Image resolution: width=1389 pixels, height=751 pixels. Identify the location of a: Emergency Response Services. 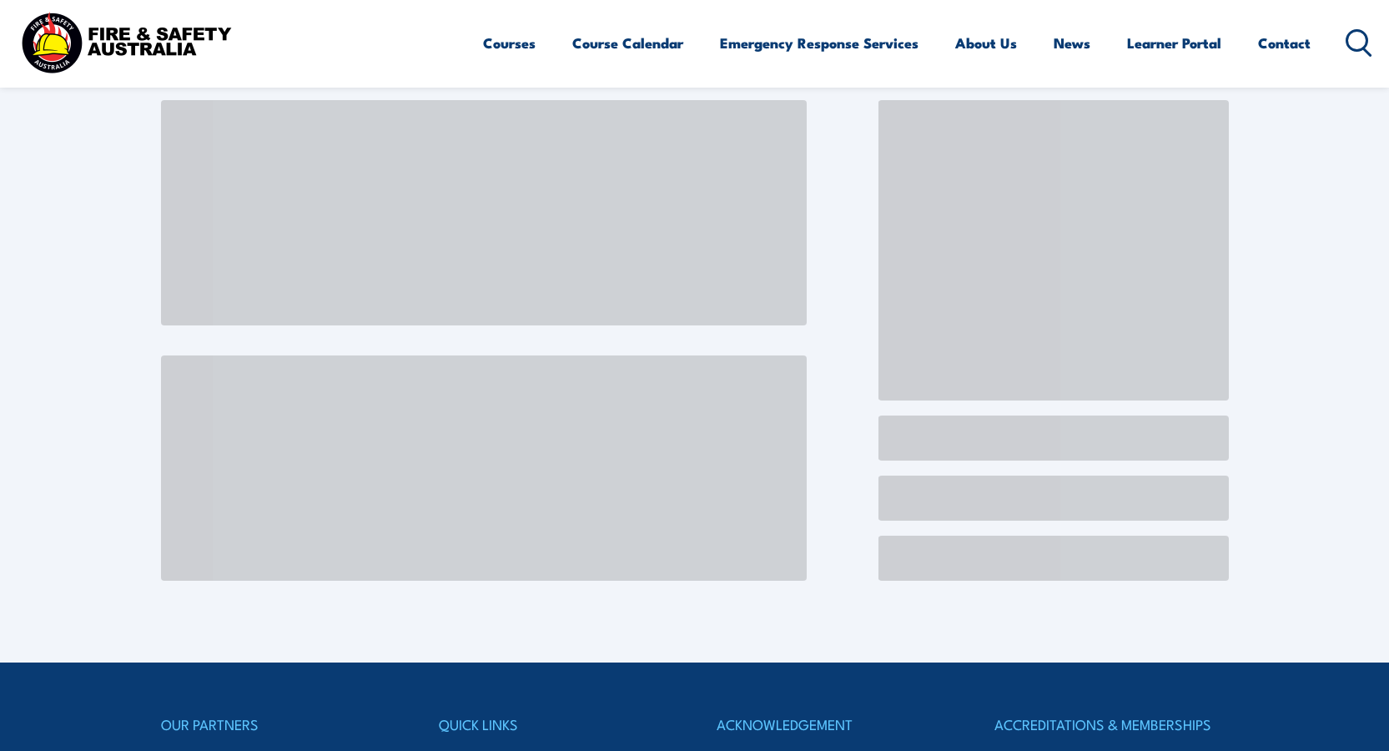
(819, 43).